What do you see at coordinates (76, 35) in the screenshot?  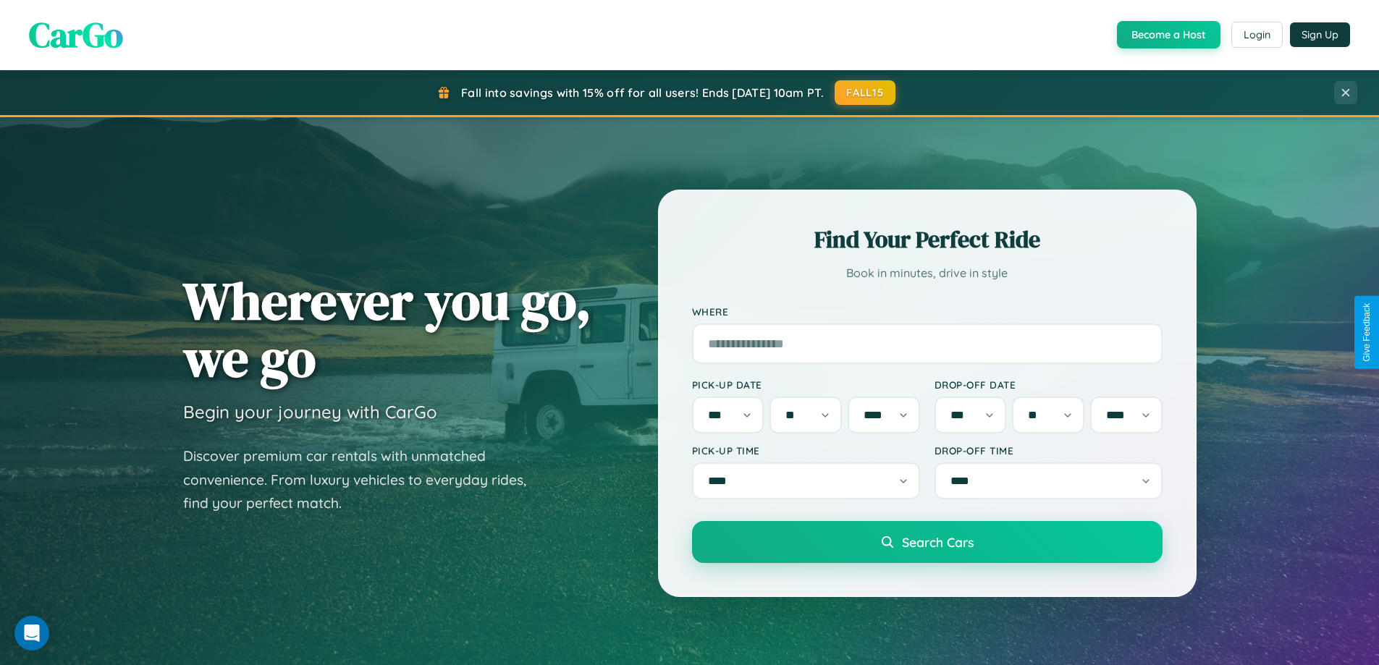 I see `span: CarGo` at bounding box center [76, 35].